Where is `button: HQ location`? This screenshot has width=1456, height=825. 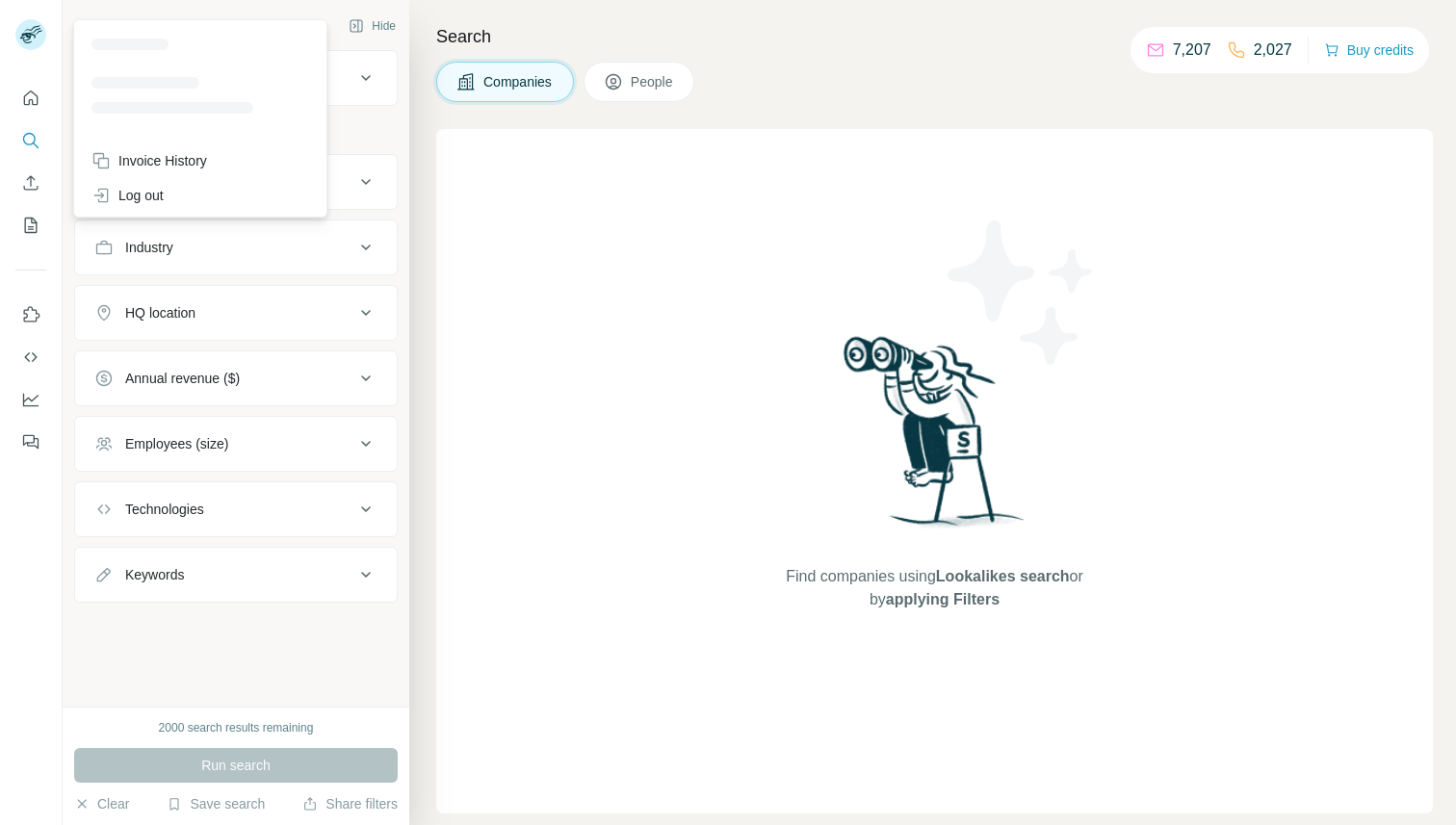 button: HQ location is located at coordinates (236, 313).